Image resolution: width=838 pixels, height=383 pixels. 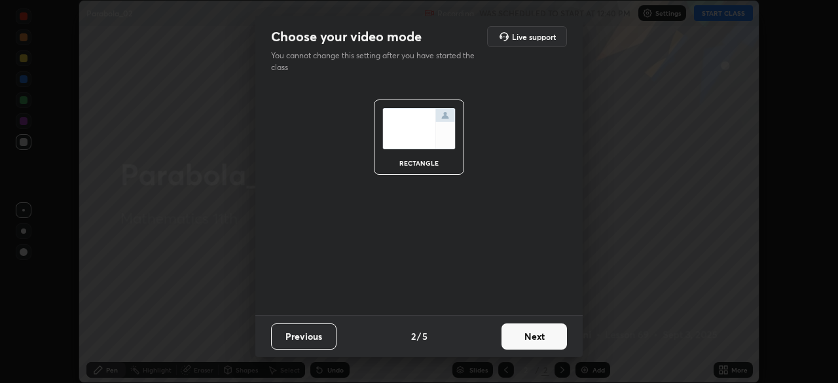 I want to click on h5: Live support, so click(x=534, y=37).